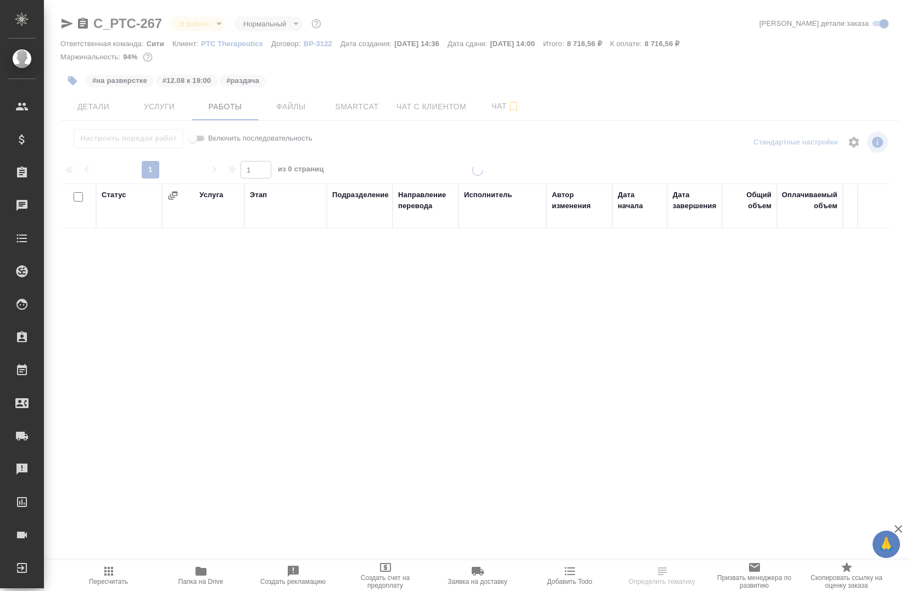 This screenshot has height=591, width=911. Describe the element at coordinates (201, 581) in the screenshot. I see `span: Папка на Drive` at that location.